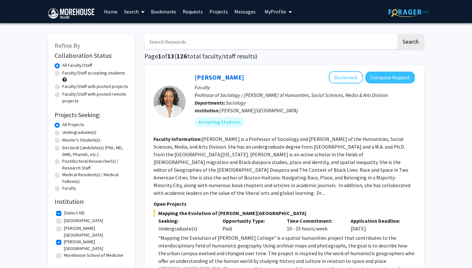  Describe the element at coordinates (160, 56) in the screenshot. I see `span: 1` at that location.